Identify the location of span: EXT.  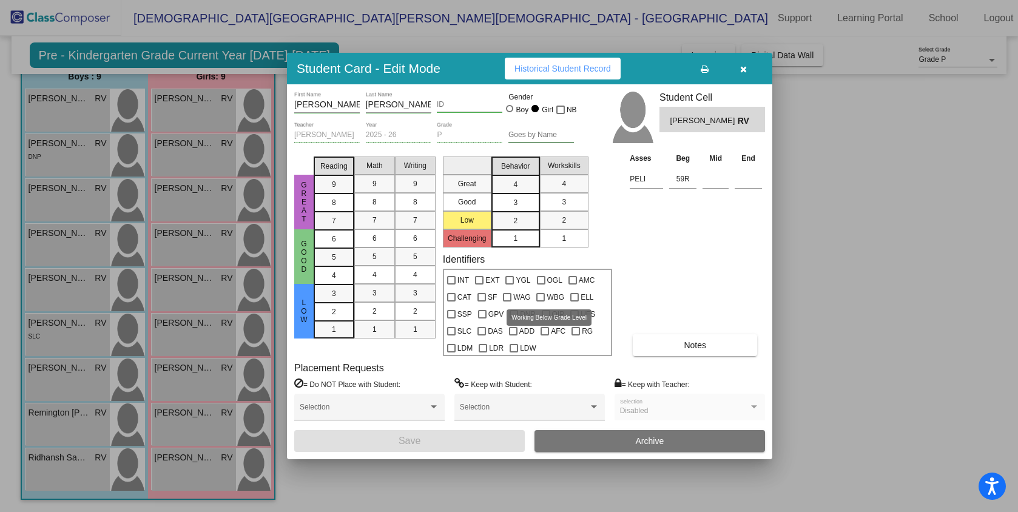
(492, 280).